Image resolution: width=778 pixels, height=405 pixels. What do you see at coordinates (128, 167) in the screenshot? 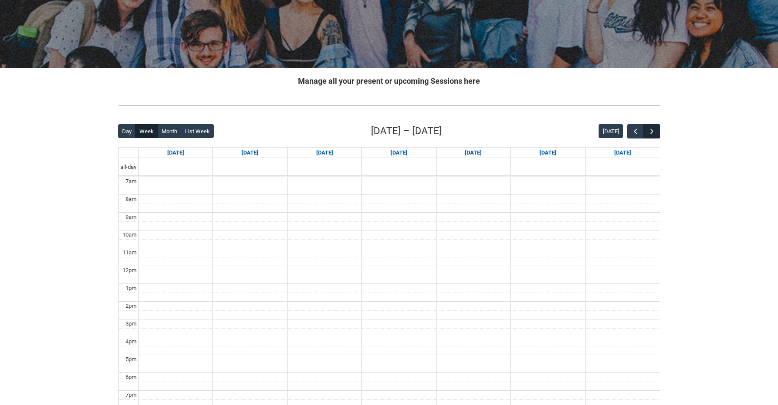
I see `span: all-day` at bounding box center [128, 167].